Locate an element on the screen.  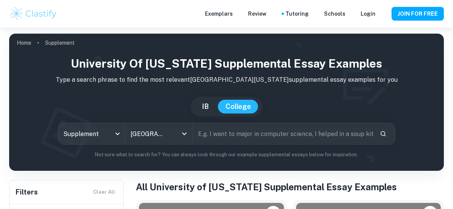
button: IB is located at coordinates (205, 107).